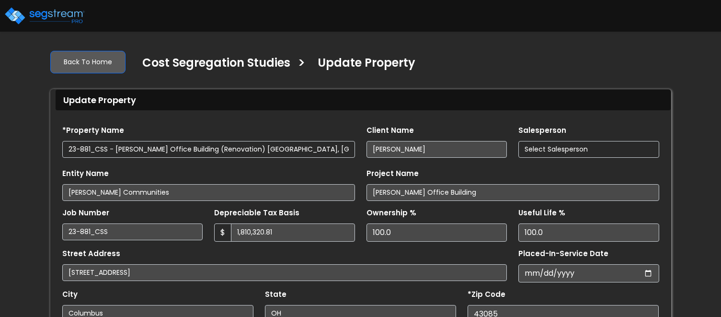 This screenshot has height=317, width=721. Describe the element at coordinates (275, 294) in the screenshot. I see `label: State` at that location.